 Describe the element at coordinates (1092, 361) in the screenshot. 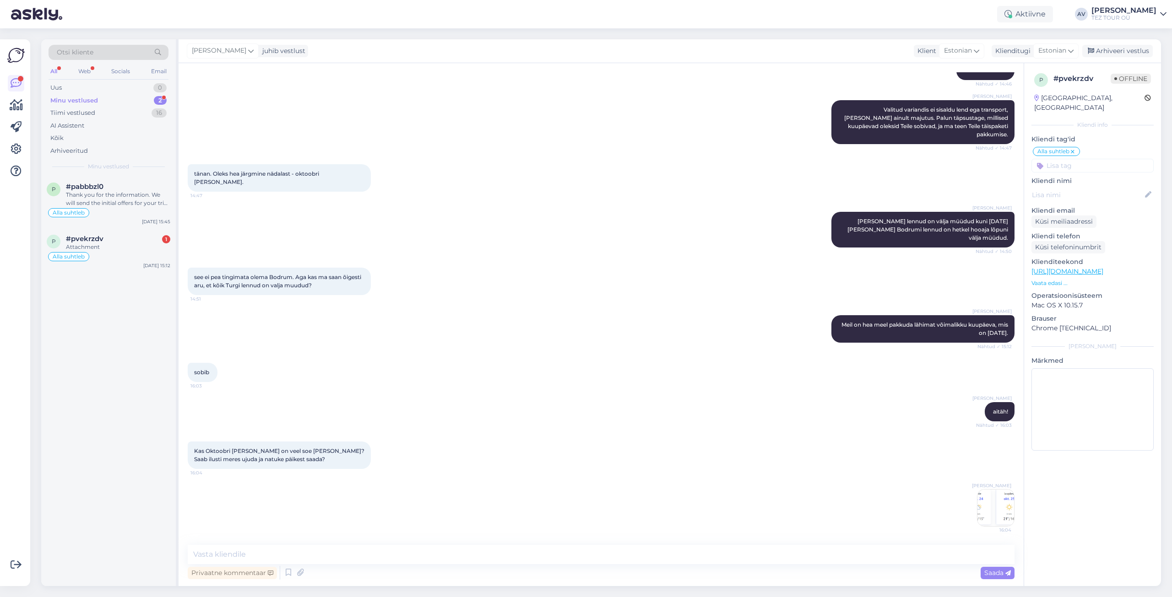

I see `p: Märkmed` at that location.